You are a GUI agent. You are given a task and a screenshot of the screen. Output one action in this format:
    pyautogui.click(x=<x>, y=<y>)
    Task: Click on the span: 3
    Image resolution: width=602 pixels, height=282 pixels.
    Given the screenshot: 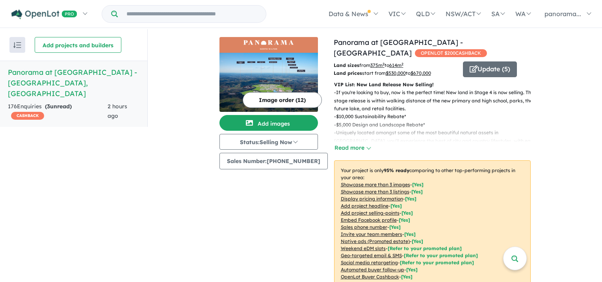 What is the action you would take?
    pyautogui.click(x=48, y=106)
    